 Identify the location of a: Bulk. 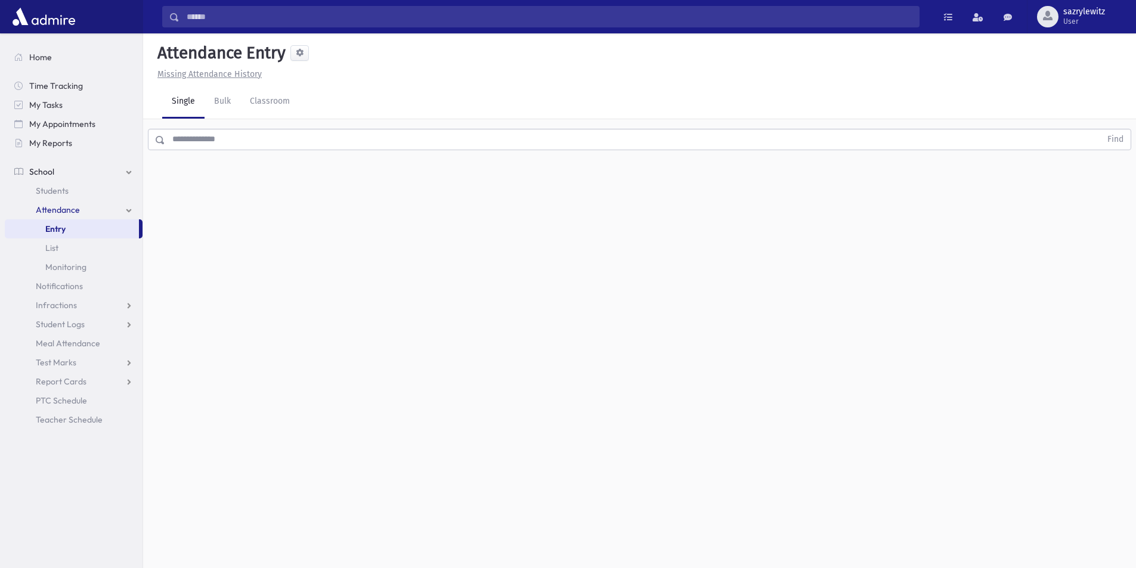
(222, 102).